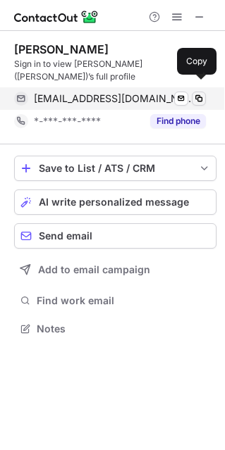  Describe the element at coordinates (115, 168) in the screenshot. I see `div: Save to List / ATS / CRM` at that location.